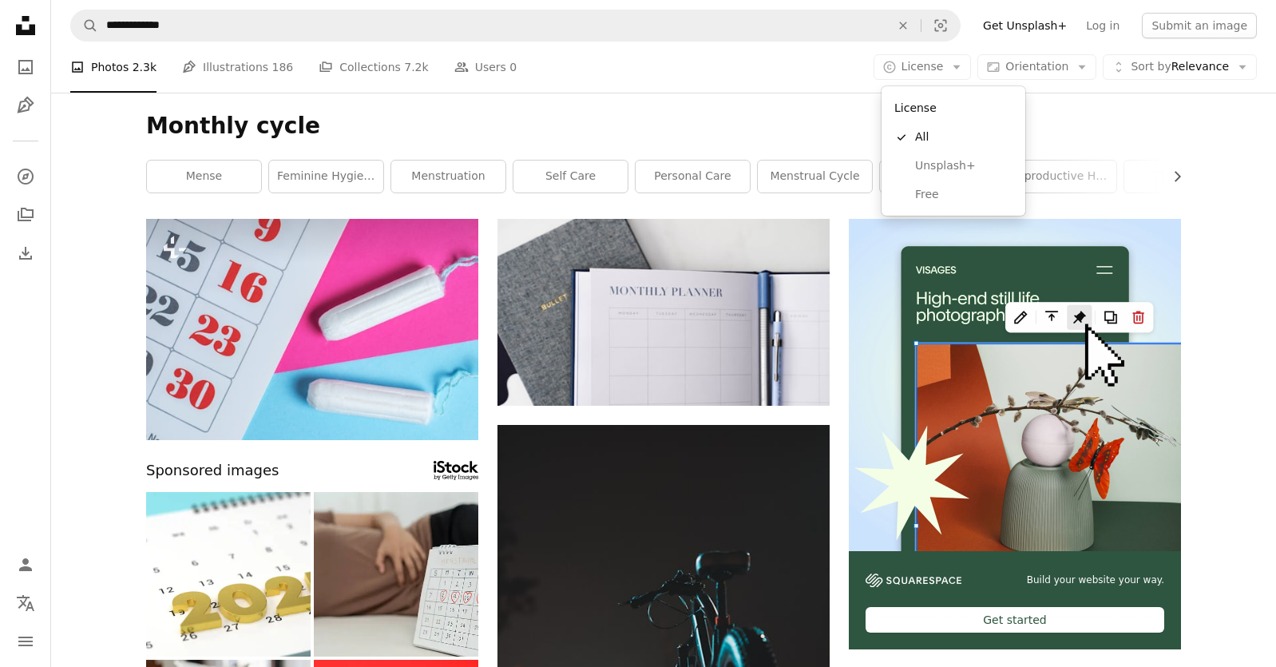 This screenshot has height=667, width=1276. I want to click on button: License, so click(922, 67).